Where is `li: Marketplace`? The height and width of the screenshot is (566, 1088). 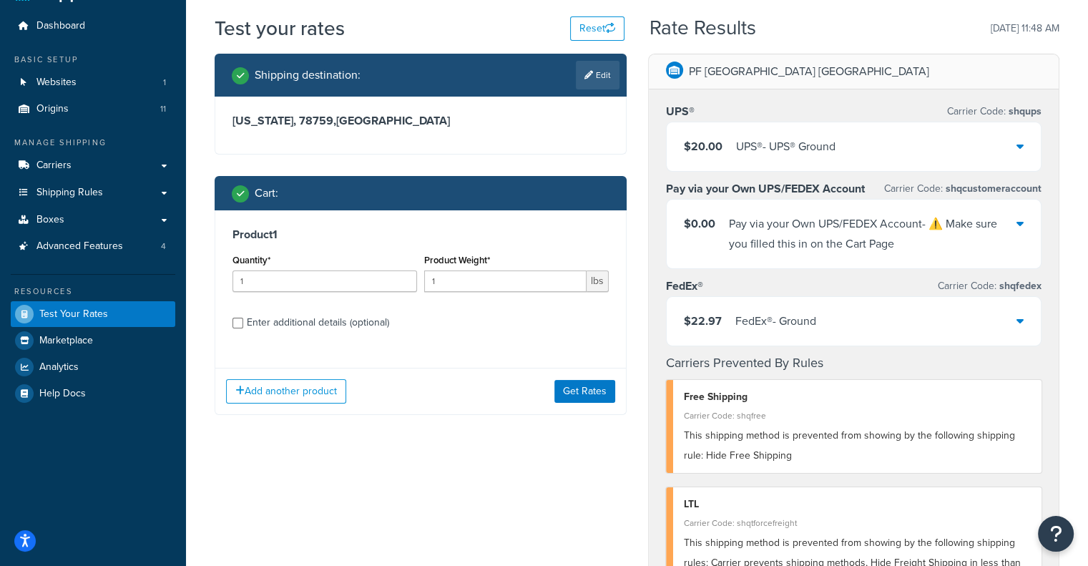 li: Marketplace is located at coordinates (93, 341).